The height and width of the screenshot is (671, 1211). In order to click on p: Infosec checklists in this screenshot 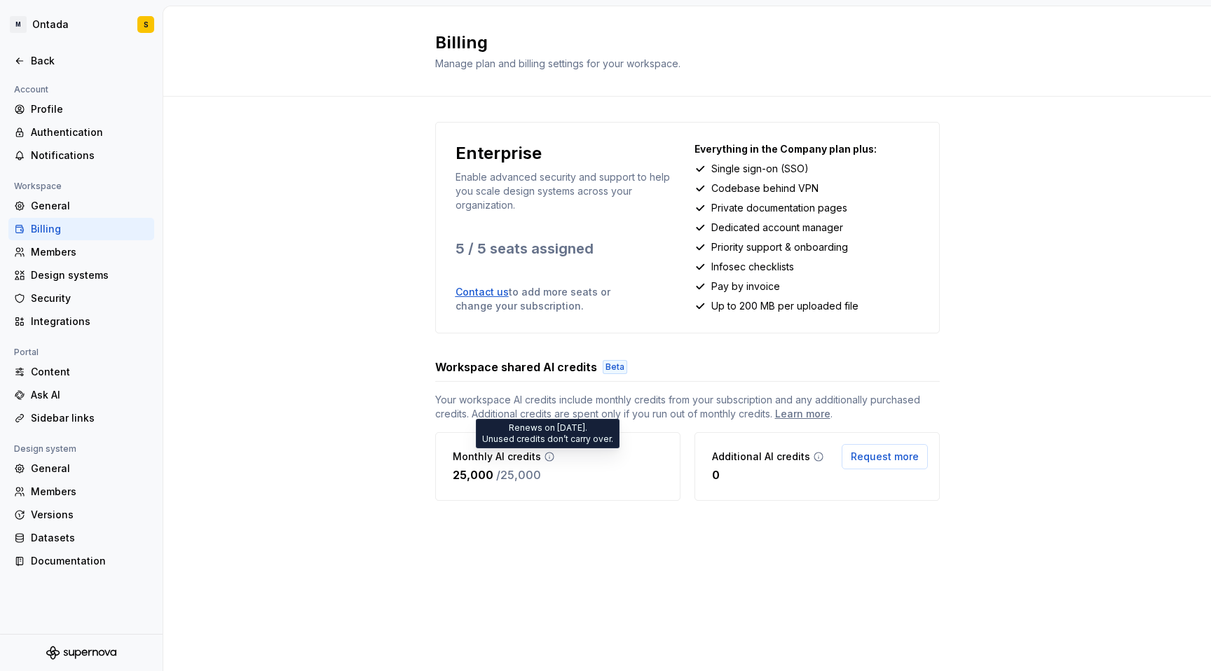, I will do `click(753, 267)`.